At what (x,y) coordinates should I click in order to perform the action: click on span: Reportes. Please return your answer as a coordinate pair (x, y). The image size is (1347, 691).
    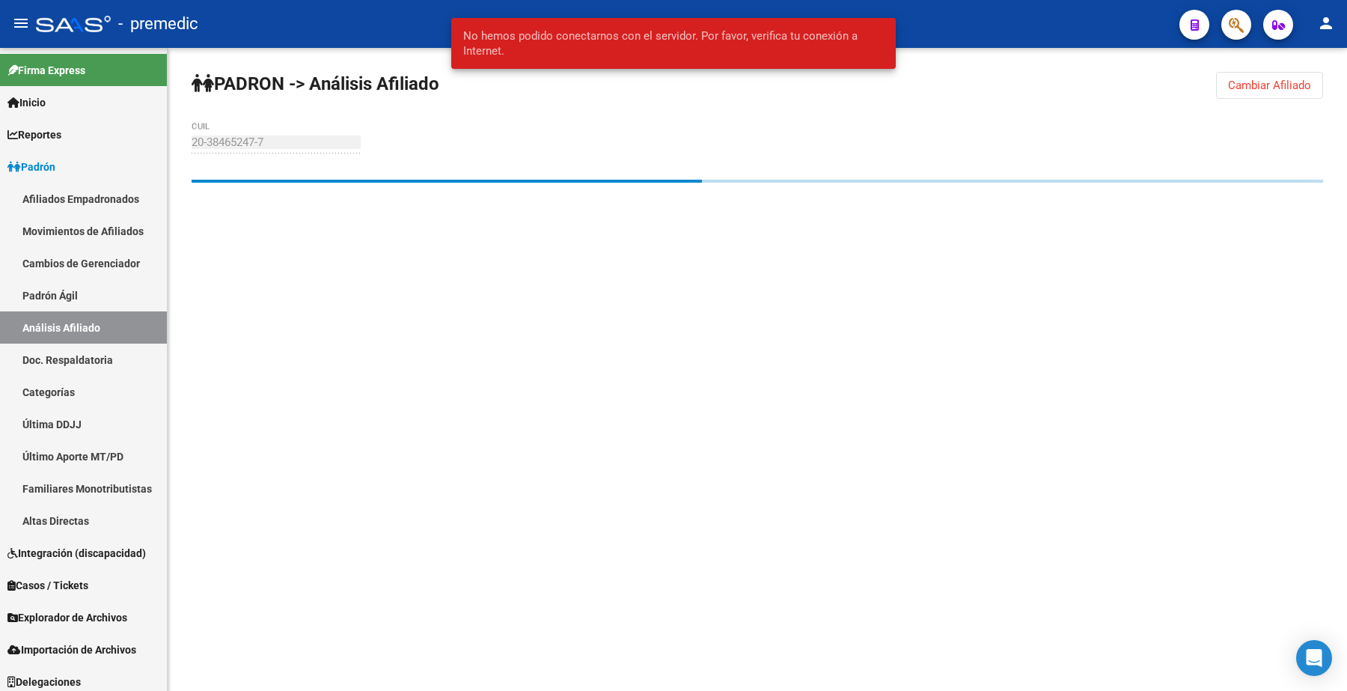
    Looking at the image, I should click on (34, 135).